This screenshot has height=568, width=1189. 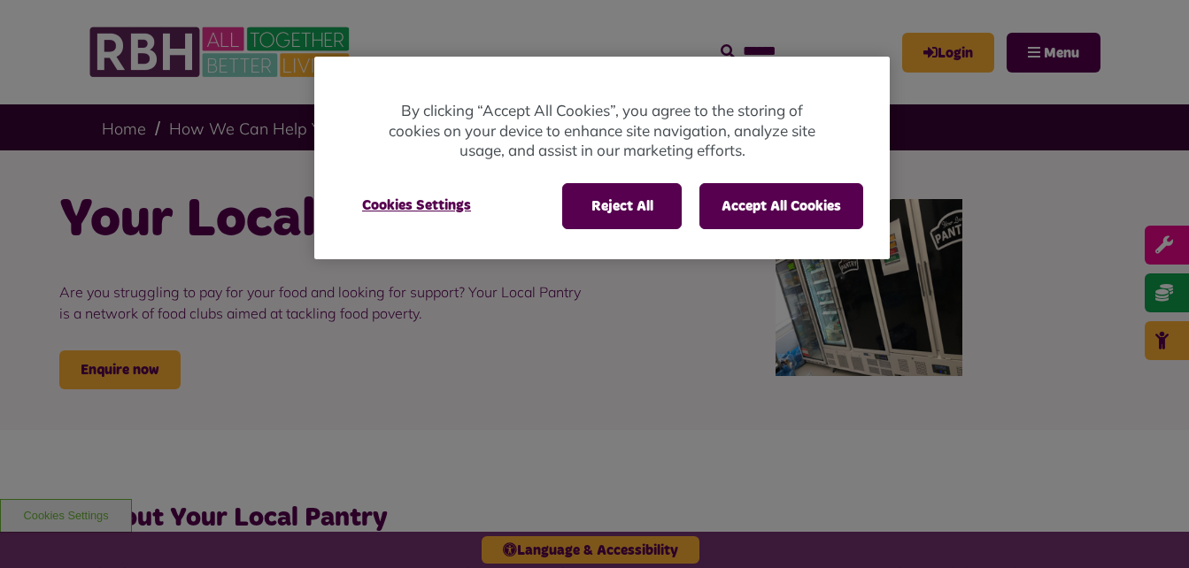 I want to click on div: Cookie banner, so click(x=602, y=158).